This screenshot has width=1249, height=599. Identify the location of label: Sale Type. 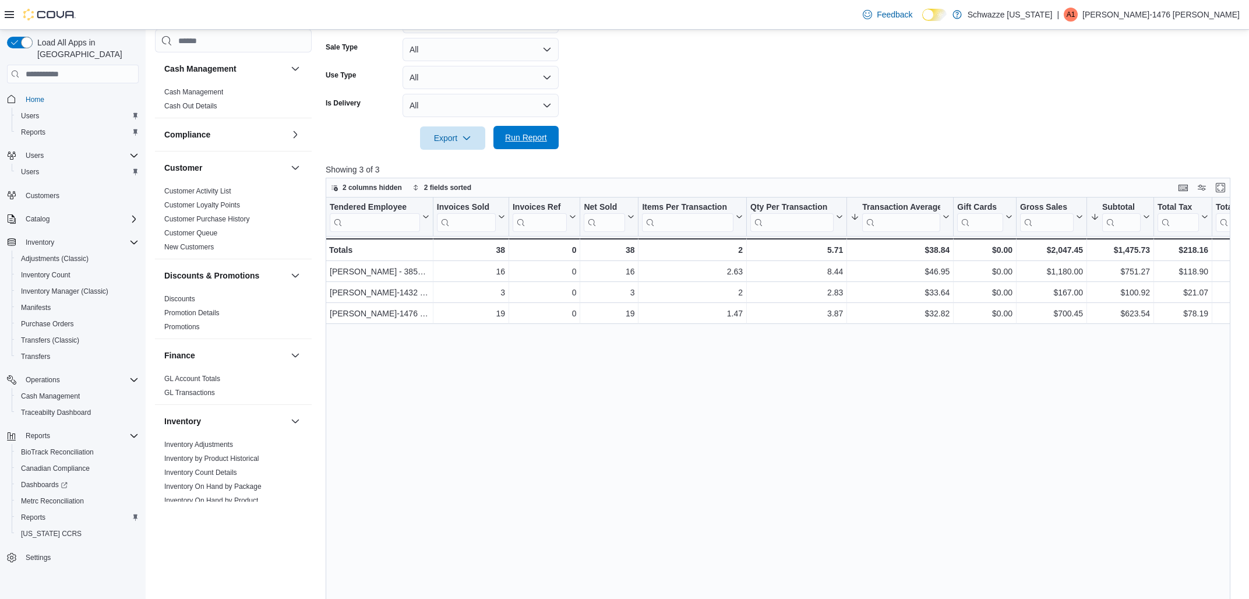
(341, 47).